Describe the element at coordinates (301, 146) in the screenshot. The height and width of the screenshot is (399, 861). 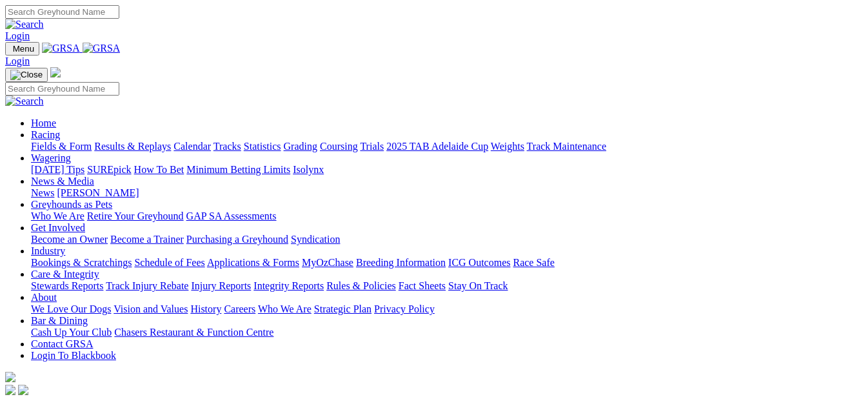
I see `a: Grading` at that location.